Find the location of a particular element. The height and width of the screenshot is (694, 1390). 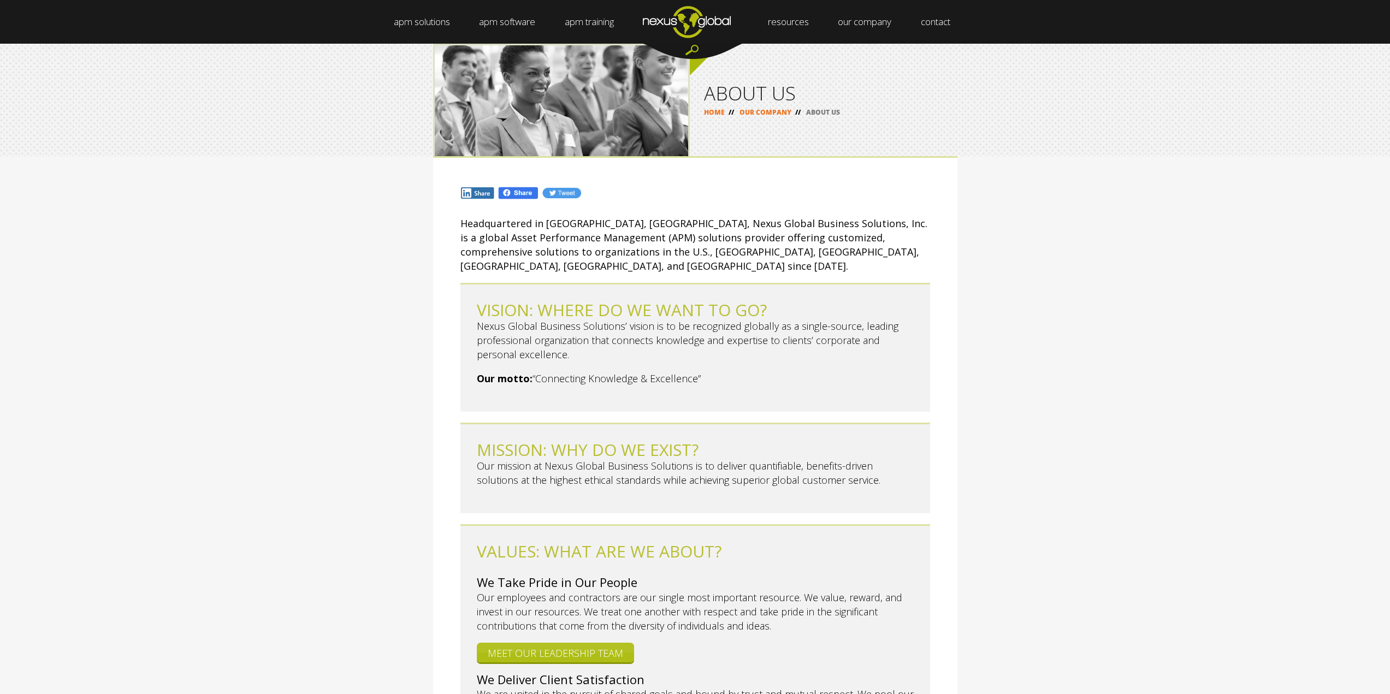

img: Tw.jpg is located at coordinates (562, 193).